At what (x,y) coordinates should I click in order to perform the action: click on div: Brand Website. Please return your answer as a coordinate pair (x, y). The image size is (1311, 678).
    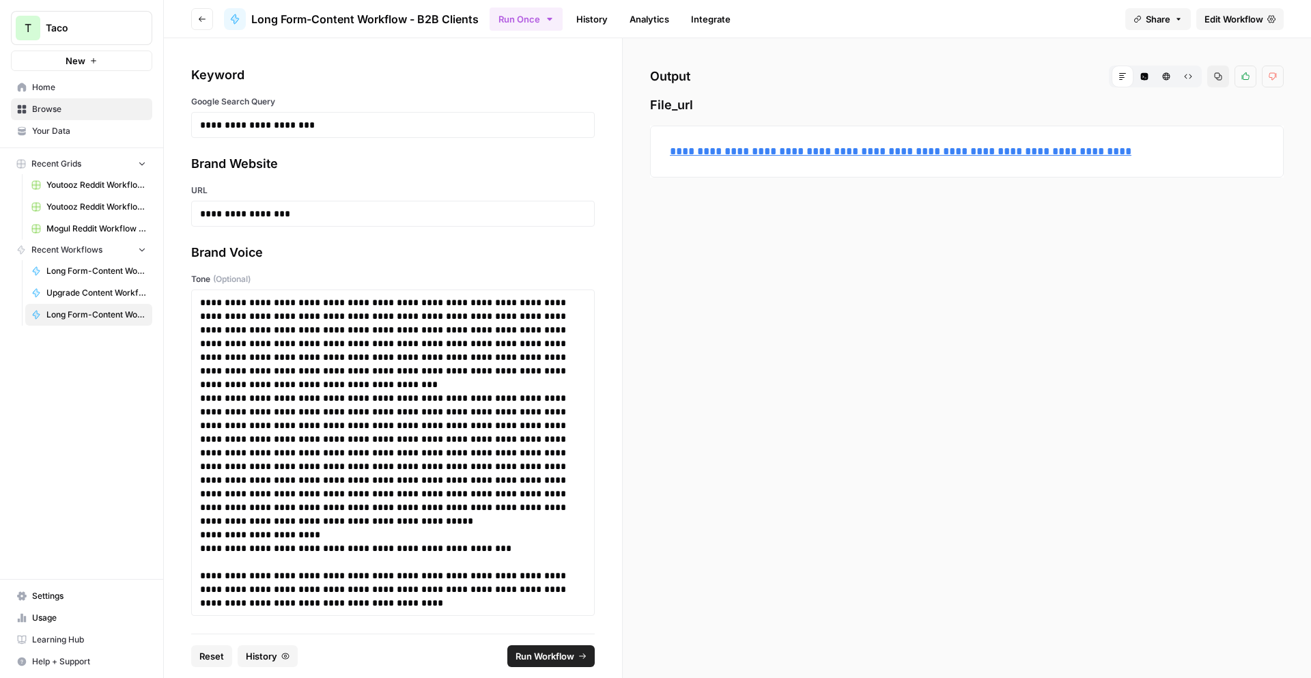
    Looking at the image, I should click on (393, 164).